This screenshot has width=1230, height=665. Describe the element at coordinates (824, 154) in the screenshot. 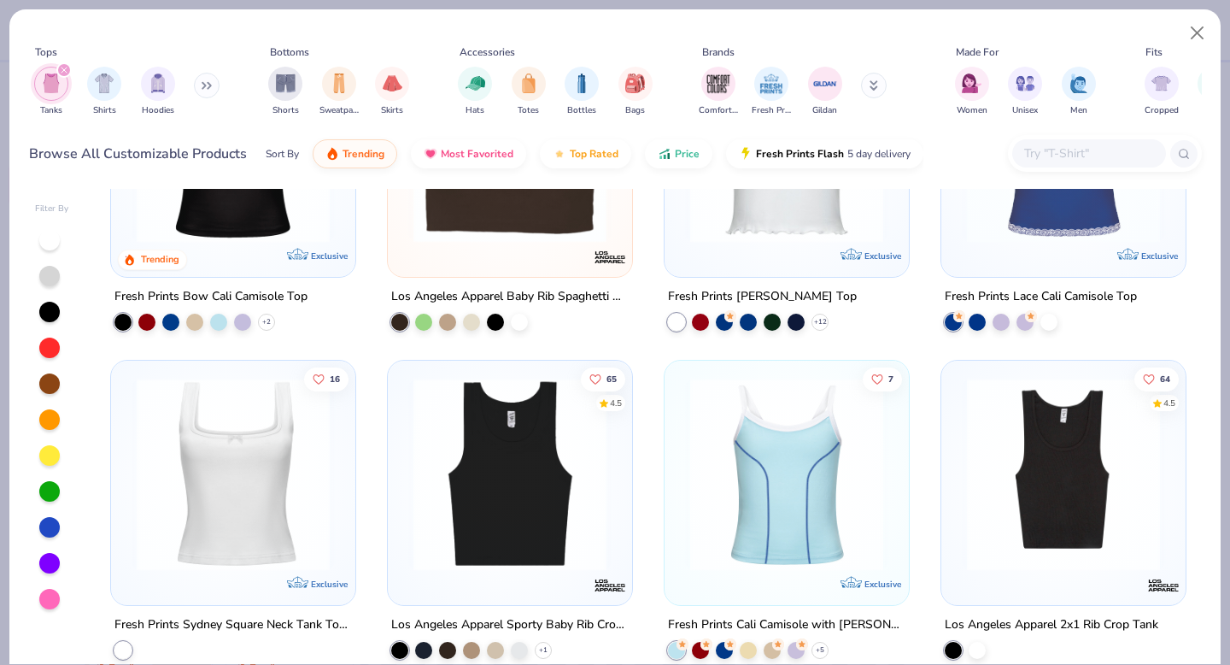

I see `button: Fresh Prints Flash5 day delivery` at that location.